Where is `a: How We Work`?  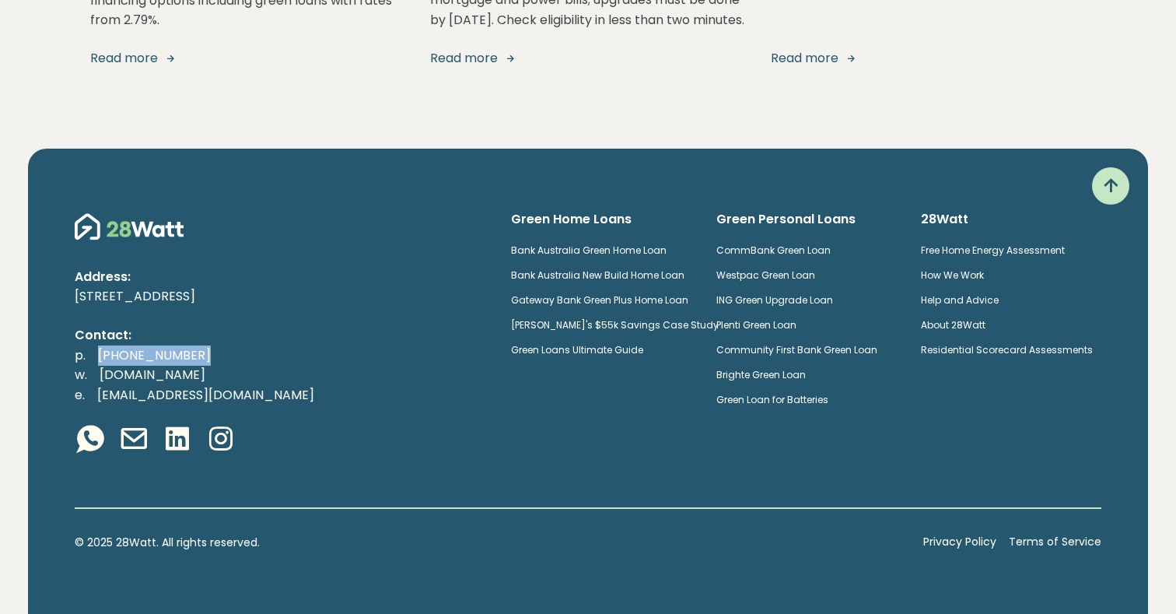 a: How We Work is located at coordinates (952, 274).